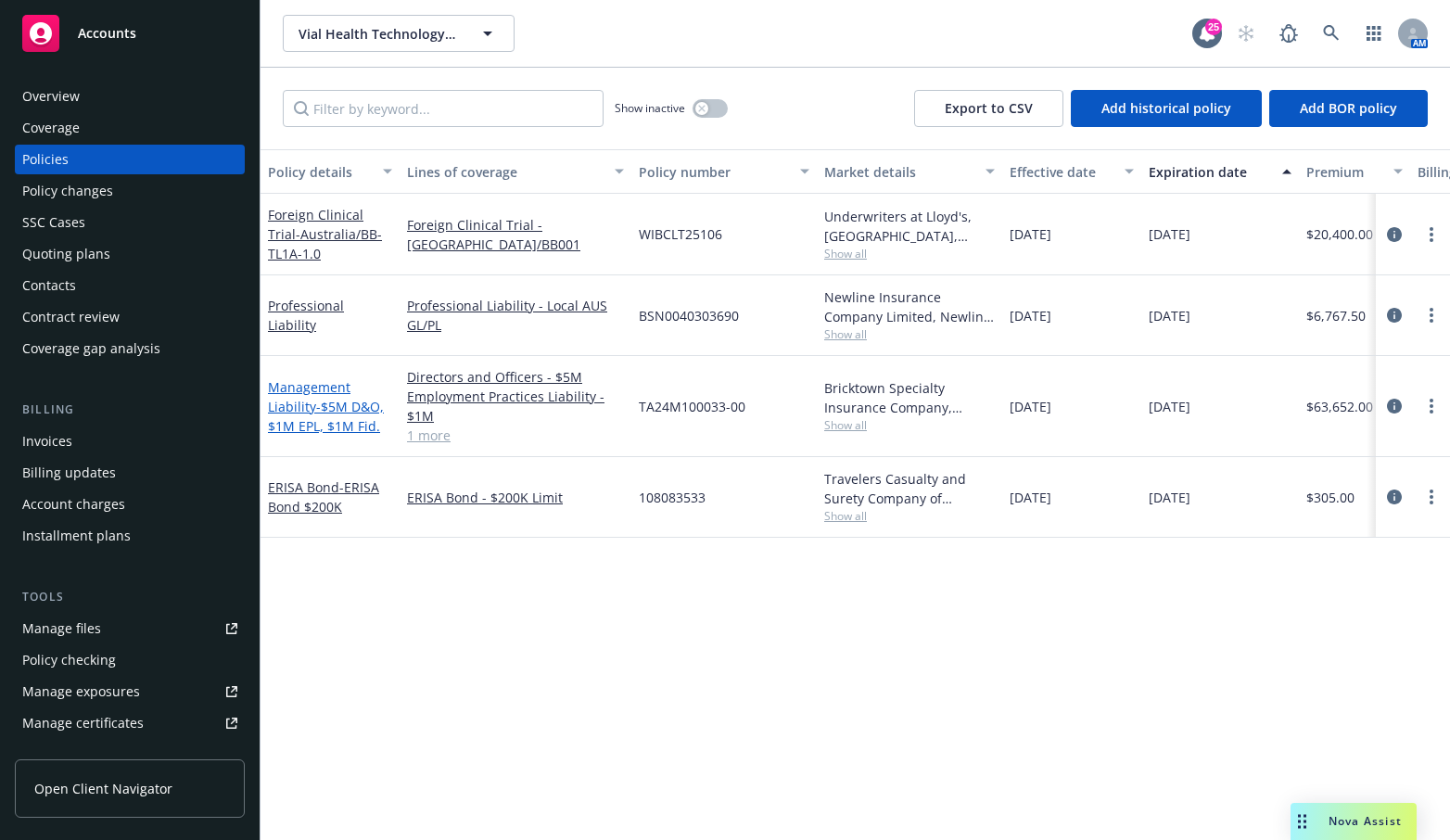  I want to click on span: 108083533, so click(672, 497).